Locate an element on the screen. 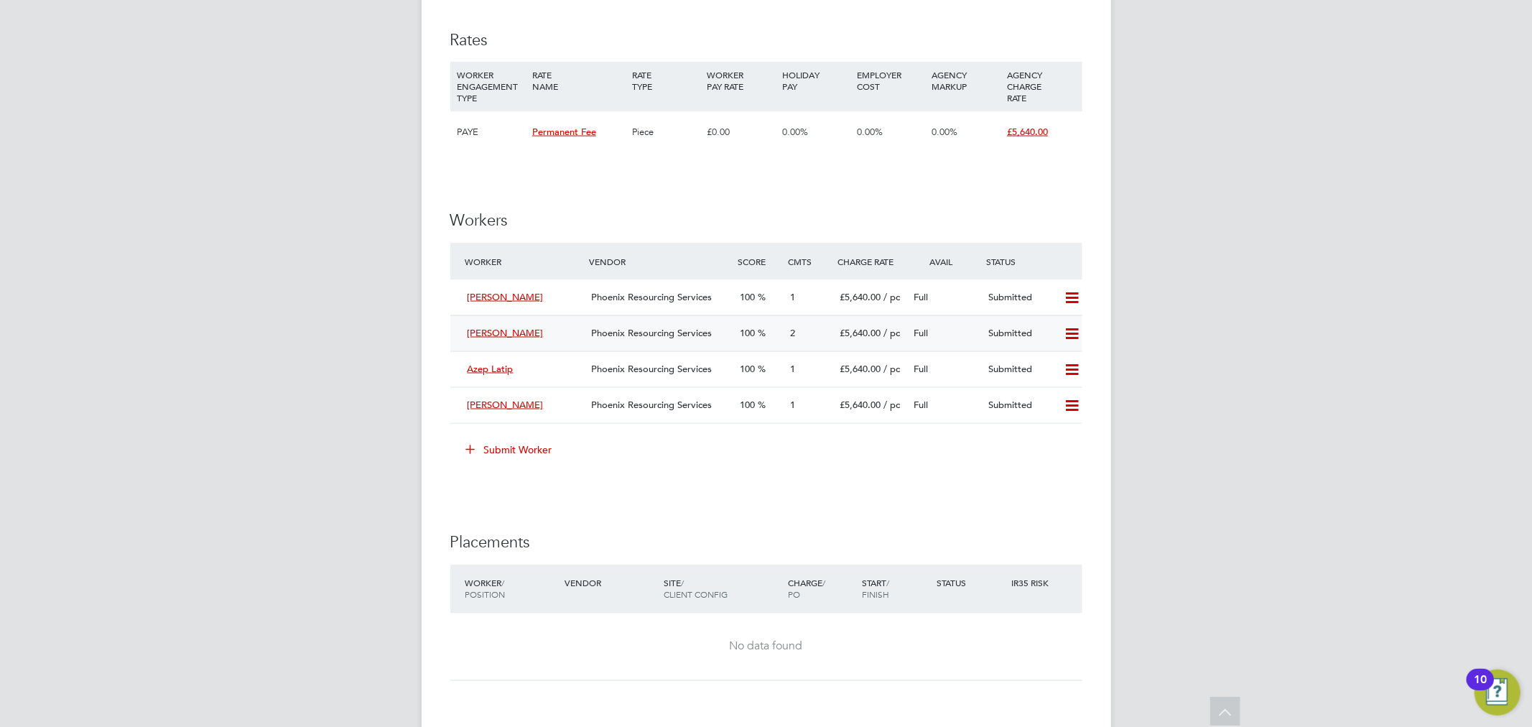 Image resolution: width=1532 pixels, height=727 pixels. div: £0.00 is located at coordinates (740, 132).